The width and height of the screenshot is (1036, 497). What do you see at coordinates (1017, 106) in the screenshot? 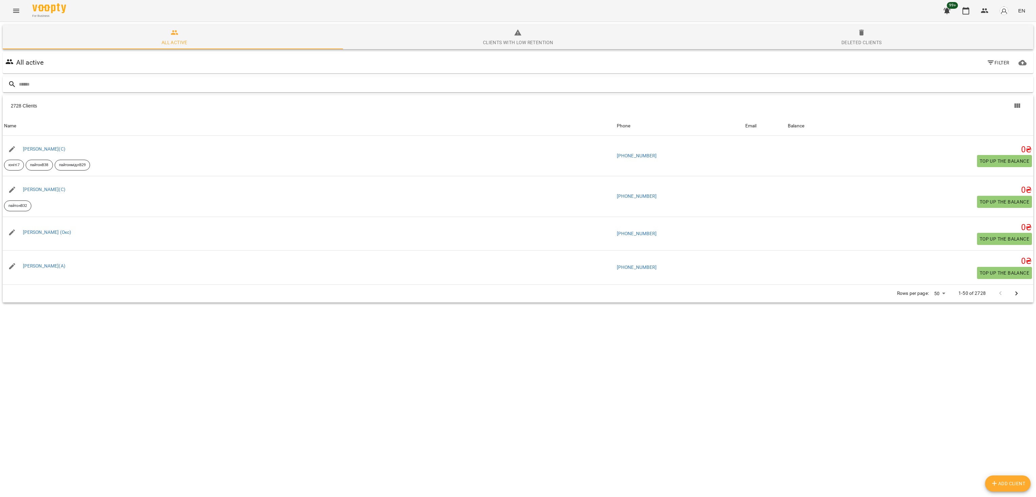
I see `button: Columns view` at bounding box center [1017, 106].